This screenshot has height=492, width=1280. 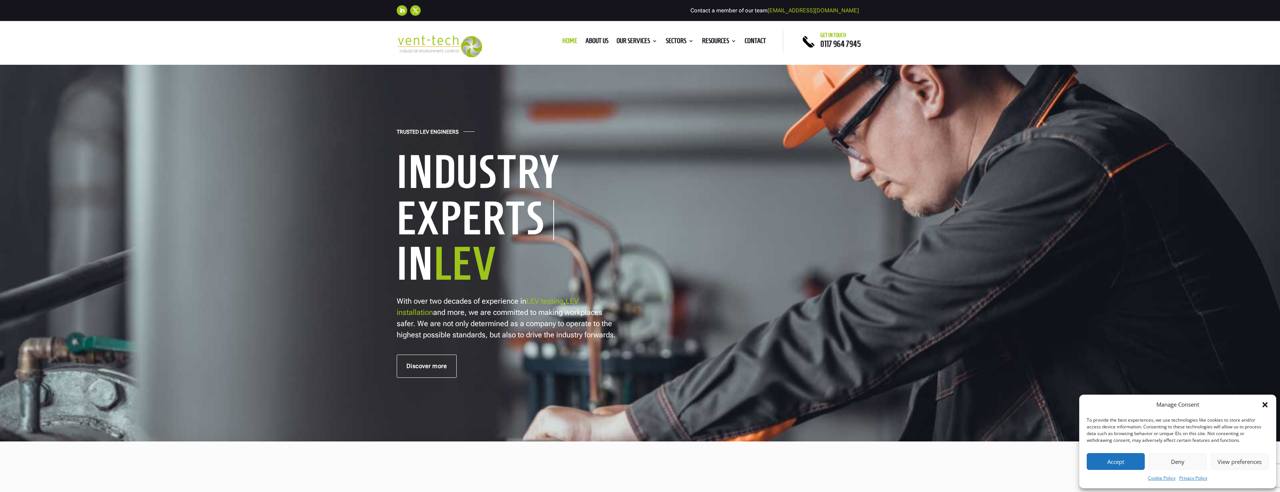 What do you see at coordinates (427, 366) in the screenshot?
I see `a: Discover more` at bounding box center [427, 366].